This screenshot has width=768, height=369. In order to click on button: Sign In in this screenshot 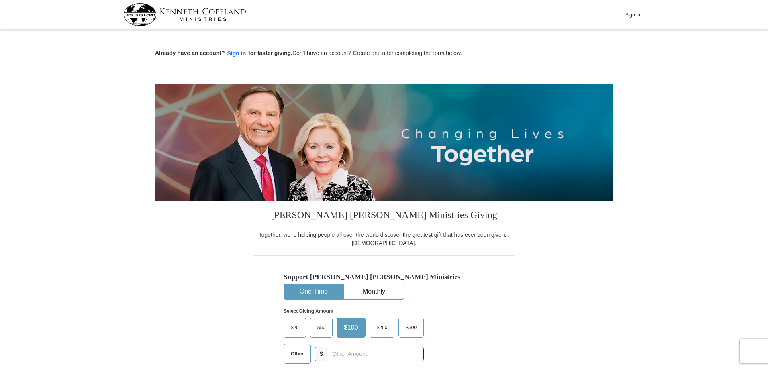, I will do `click(633, 14)`.